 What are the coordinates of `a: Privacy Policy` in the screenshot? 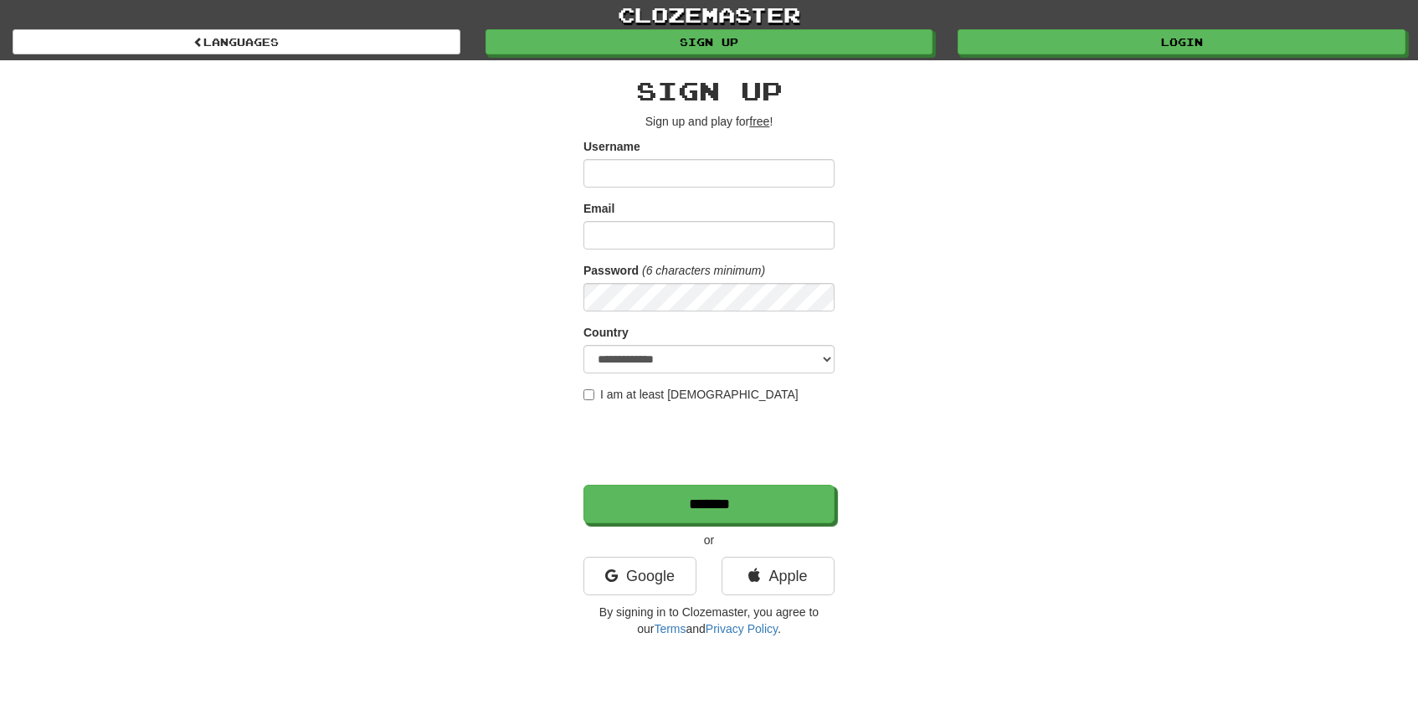 It's located at (742, 629).